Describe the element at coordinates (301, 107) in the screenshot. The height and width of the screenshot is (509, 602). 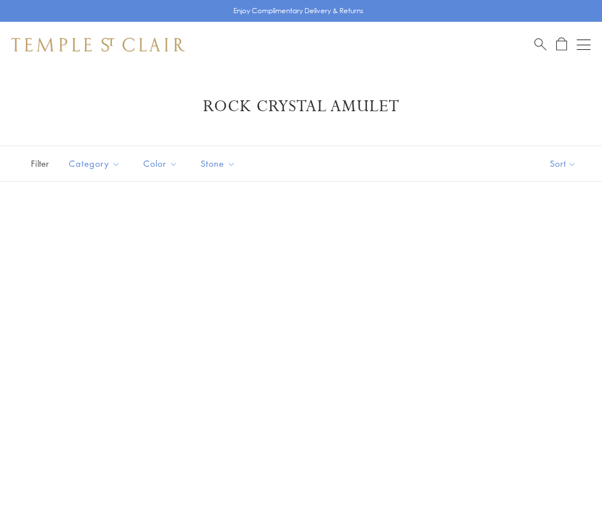
I see `h1: Rock Crystal Amulet` at that location.